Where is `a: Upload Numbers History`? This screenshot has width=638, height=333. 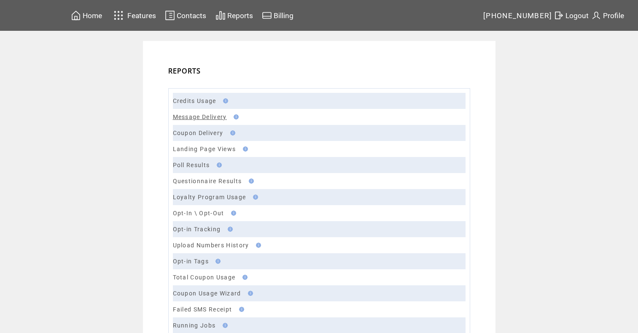
a: Upload Numbers History is located at coordinates (211, 245).